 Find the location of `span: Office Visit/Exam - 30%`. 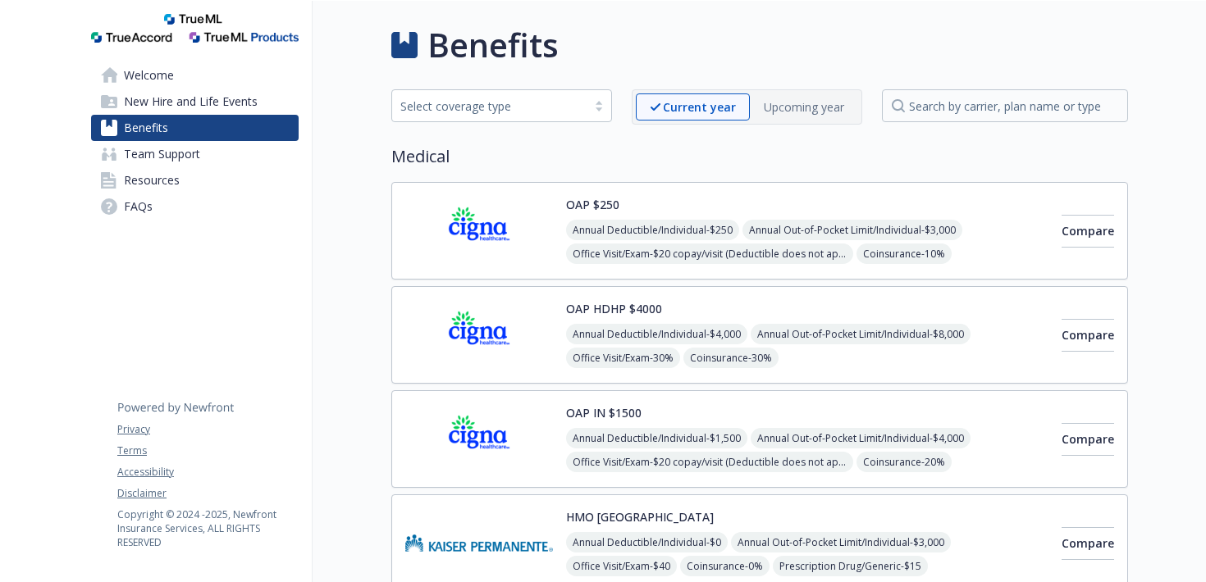

span: Office Visit/Exam - 30% is located at coordinates (623, 358).